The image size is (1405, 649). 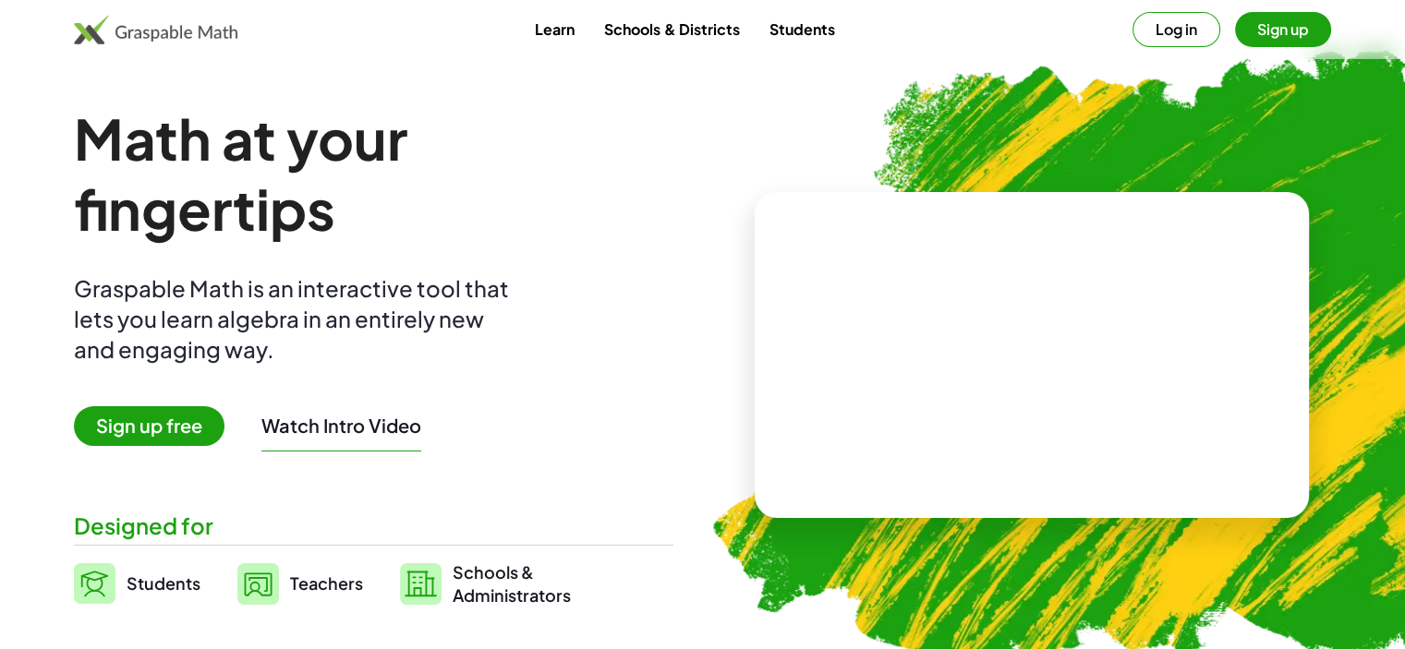 I want to click on span: Students, so click(x=163, y=583).